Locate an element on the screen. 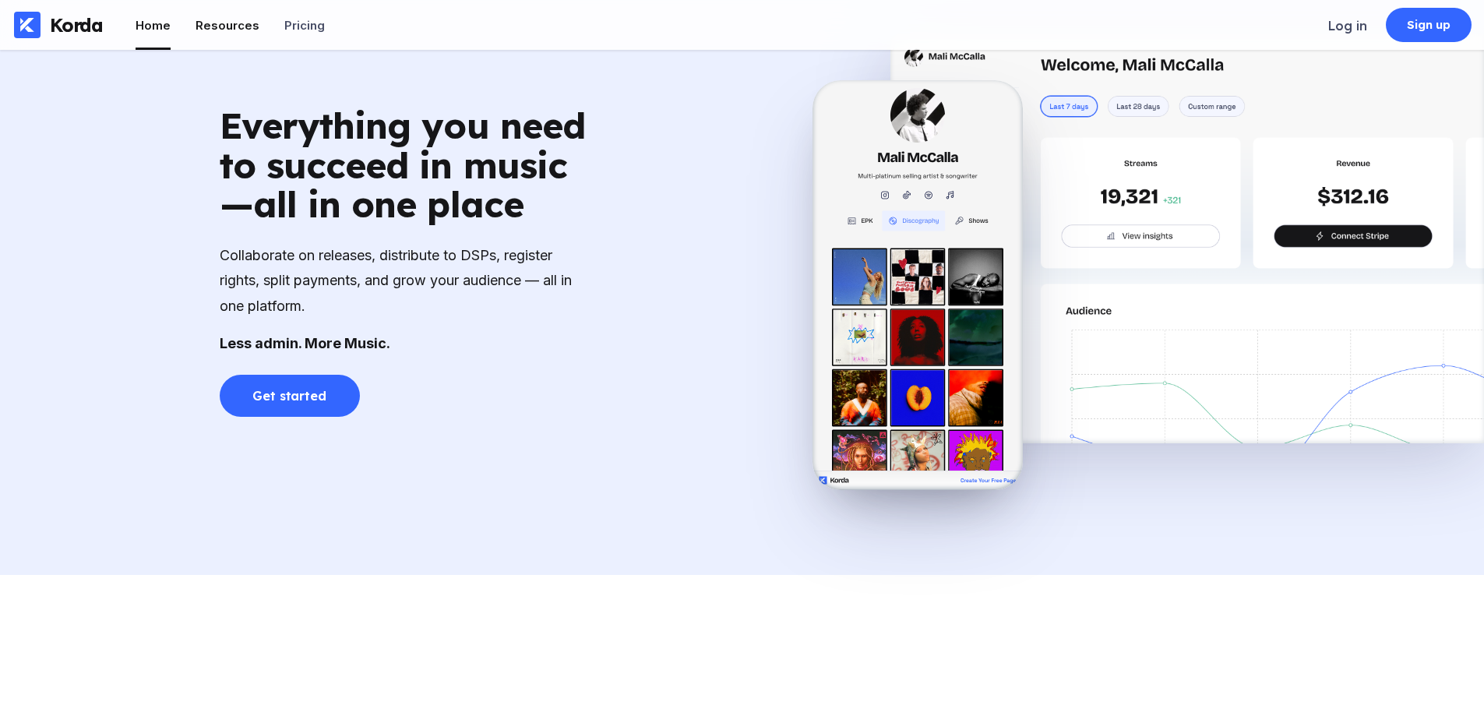 The width and height of the screenshot is (1484, 716). div: Home is located at coordinates (153, 25).